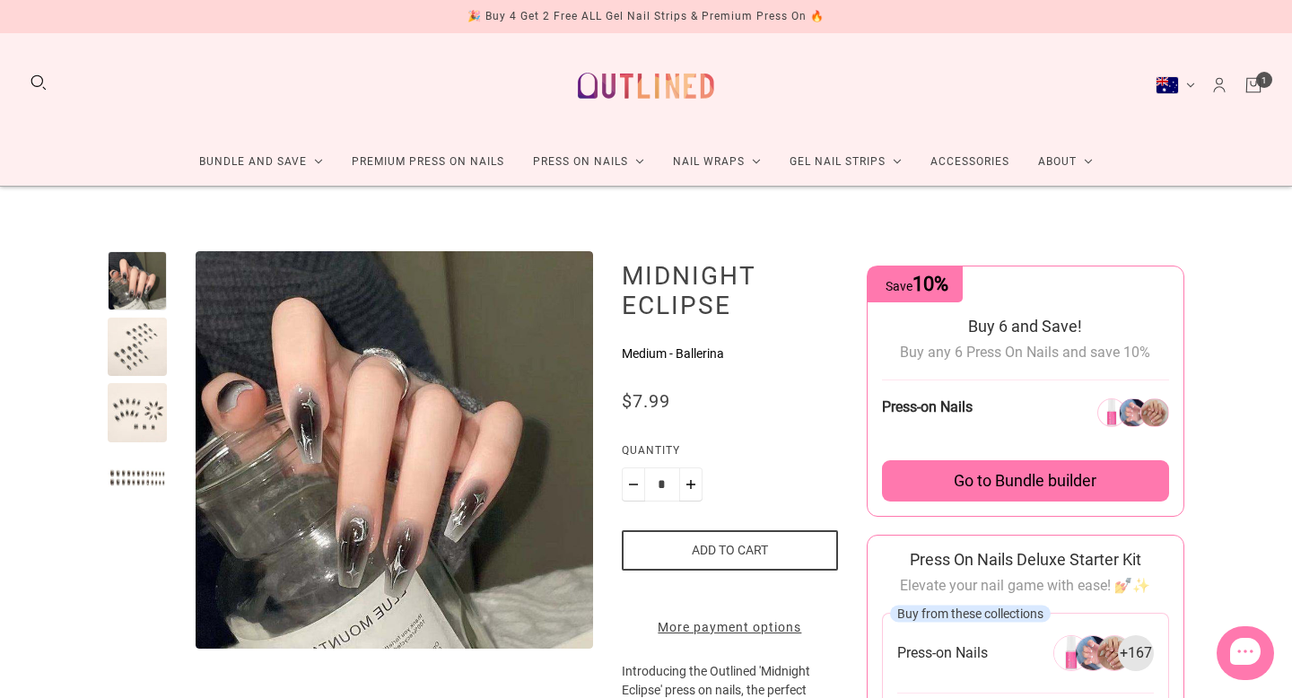  Describe the element at coordinates (1024, 585) in the screenshot. I see `span: Elevate your nail game with ease! 💅✨` at that location.